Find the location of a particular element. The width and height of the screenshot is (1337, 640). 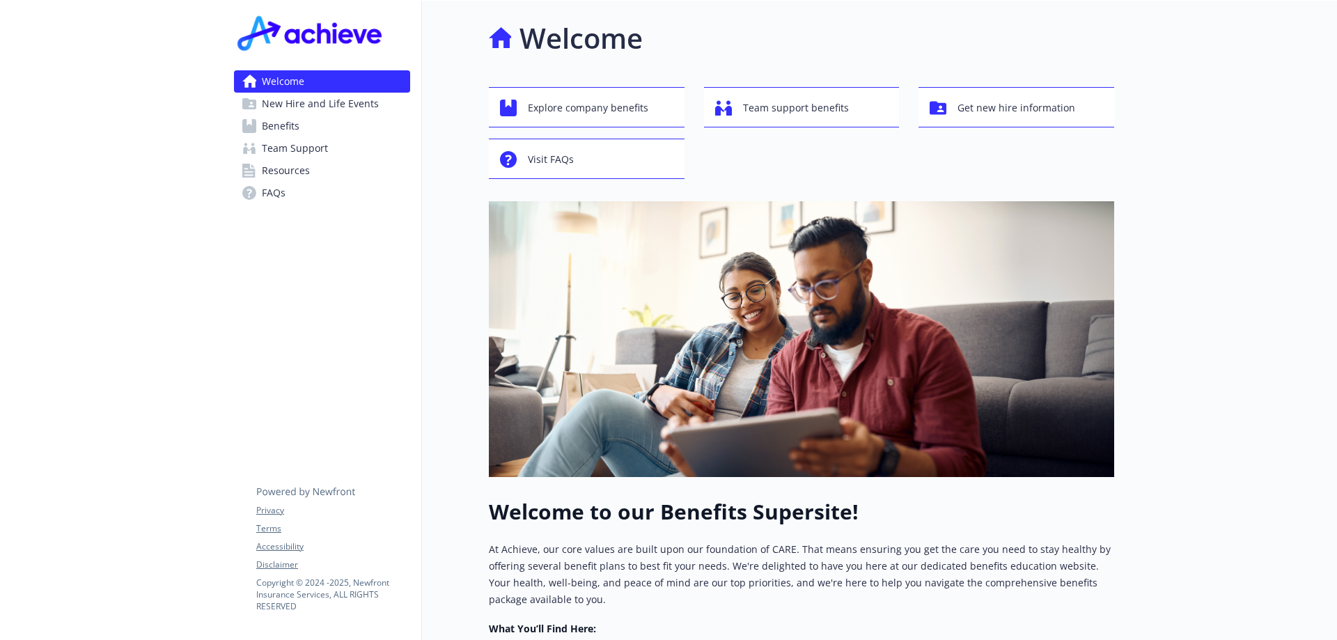

span: New Hire and Life Events is located at coordinates (320, 104).